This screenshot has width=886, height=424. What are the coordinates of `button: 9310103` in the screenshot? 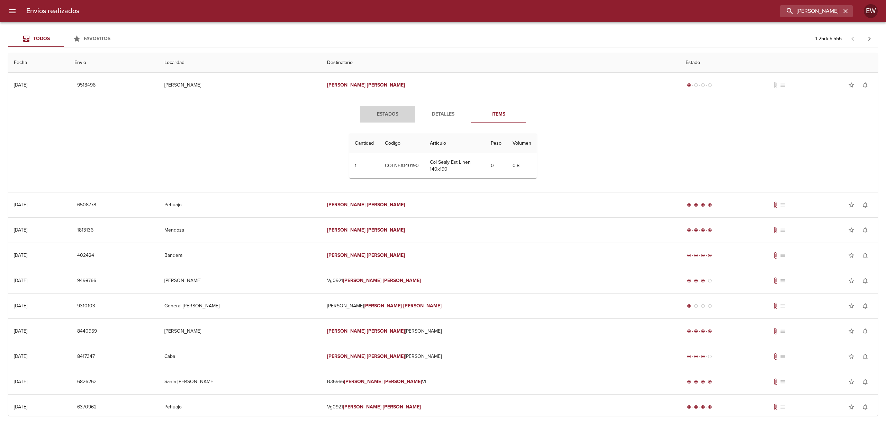 It's located at (86, 306).